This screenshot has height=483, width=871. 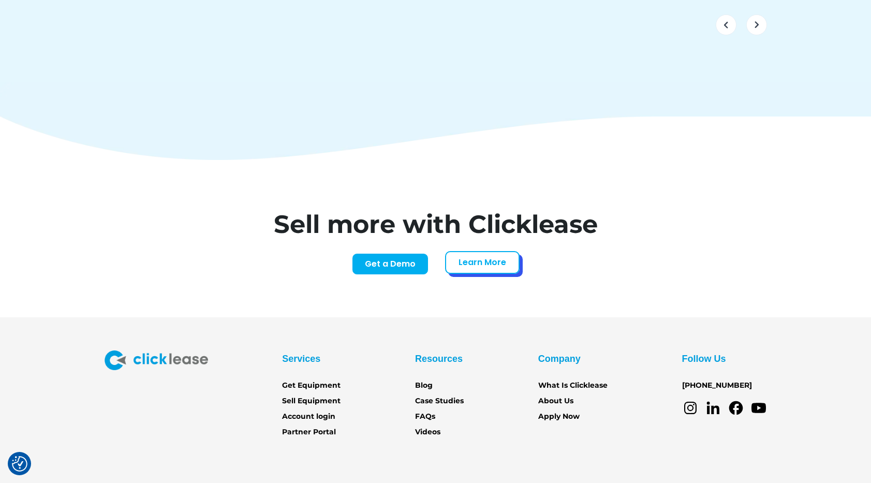 What do you see at coordinates (559, 417) in the screenshot?
I see `a: Apply Now` at bounding box center [559, 417].